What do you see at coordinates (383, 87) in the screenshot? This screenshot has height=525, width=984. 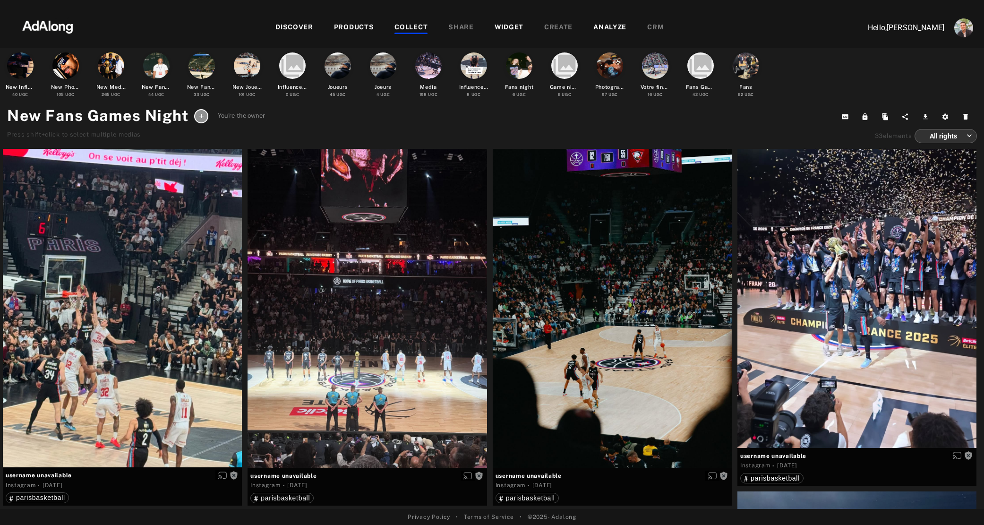 I see `div: Joeurs` at bounding box center [383, 87].